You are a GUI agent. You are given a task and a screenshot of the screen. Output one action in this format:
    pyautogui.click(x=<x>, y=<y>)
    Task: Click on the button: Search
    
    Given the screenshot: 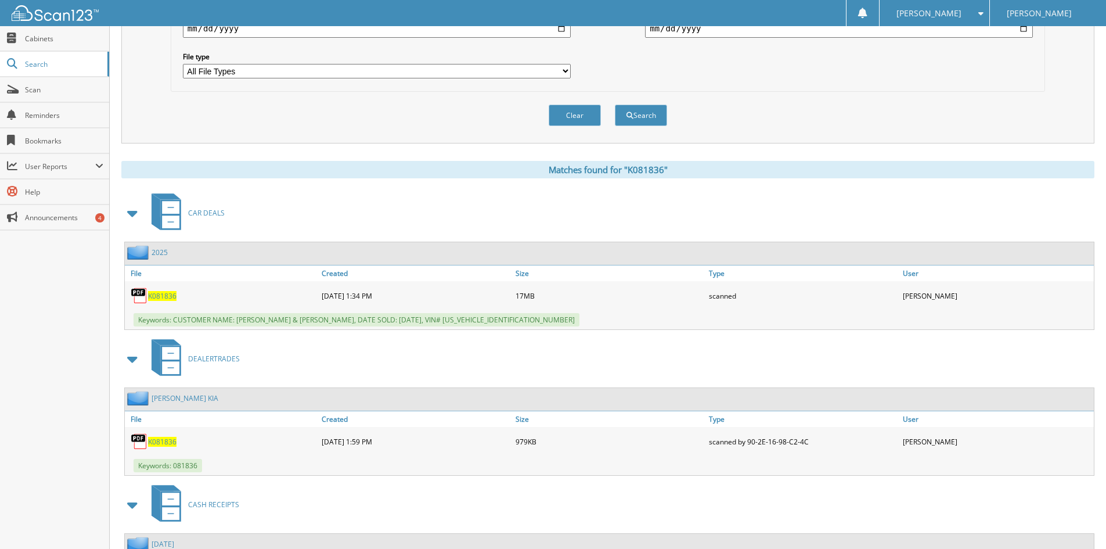 What is the action you would take?
    pyautogui.click(x=641, y=115)
    